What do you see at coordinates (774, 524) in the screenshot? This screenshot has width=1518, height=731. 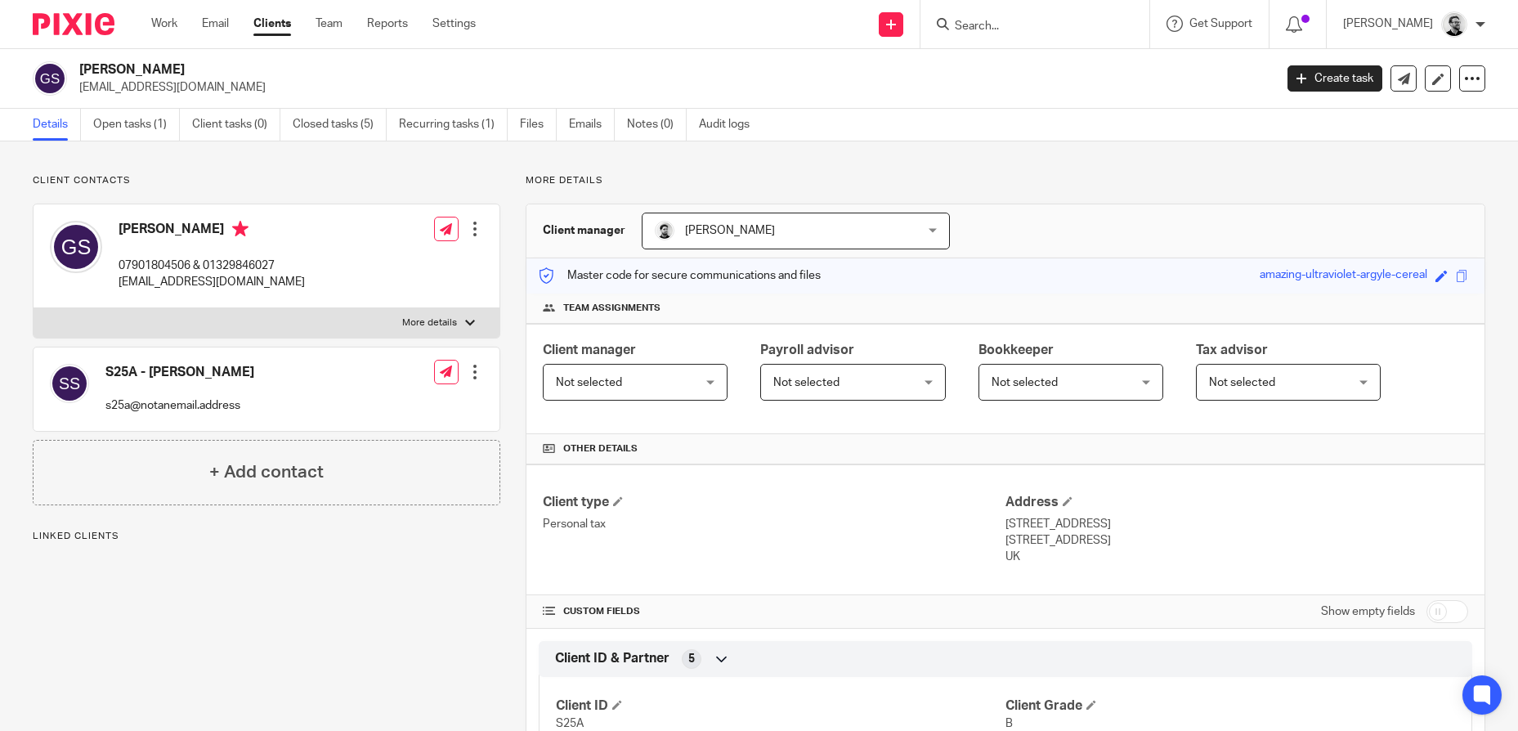 I see `p: Personal tax` at bounding box center [774, 524].